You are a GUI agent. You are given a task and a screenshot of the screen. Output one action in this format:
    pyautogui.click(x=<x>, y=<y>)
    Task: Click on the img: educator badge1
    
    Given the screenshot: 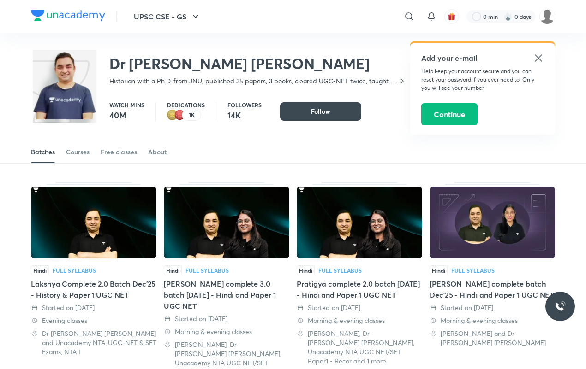 What is the action you would take?
    pyautogui.click(x=180, y=115)
    